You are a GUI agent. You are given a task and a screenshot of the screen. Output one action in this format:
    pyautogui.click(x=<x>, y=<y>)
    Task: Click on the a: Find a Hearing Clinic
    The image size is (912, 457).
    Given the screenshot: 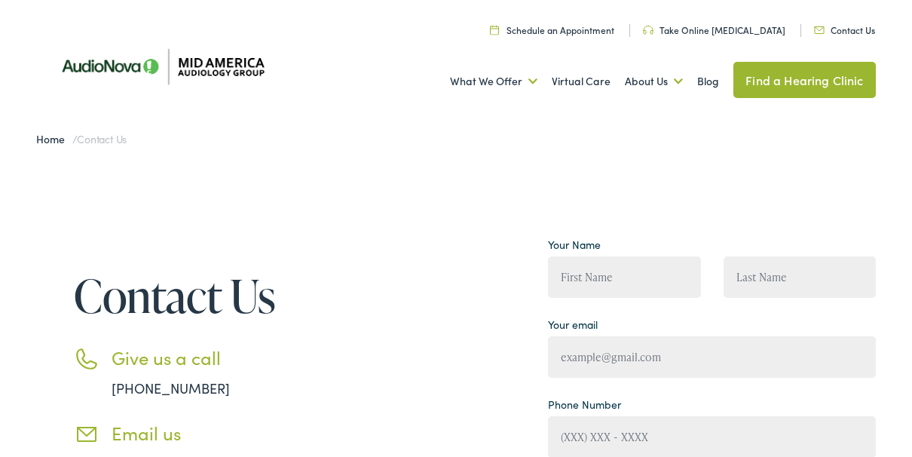 What is the action you would take?
    pyautogui.click(x=804, y=80)
    